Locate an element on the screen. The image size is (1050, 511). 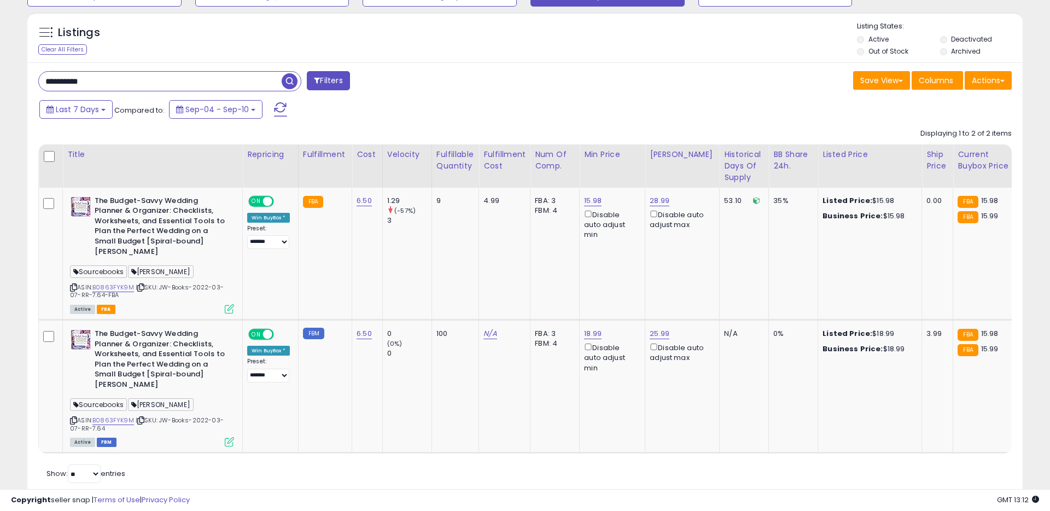
p: Listing States: is located at coordinates (940, 26).